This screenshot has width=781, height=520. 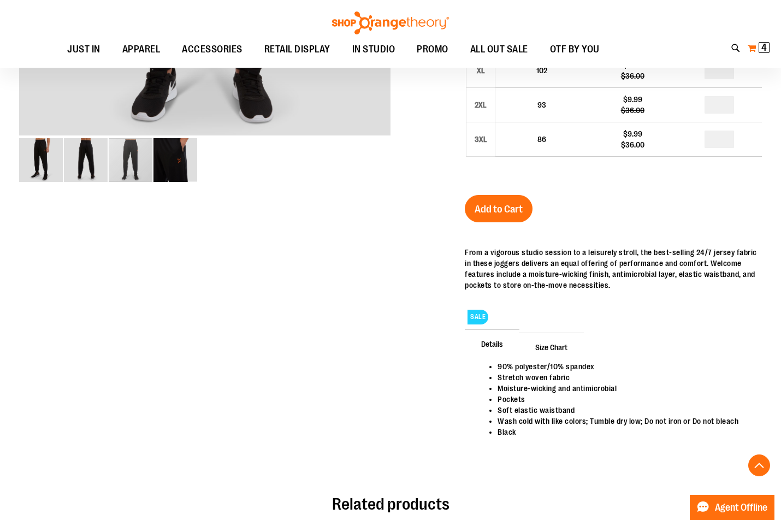 What do you see at coordinates (498, 209) in the screenshot?
I see `button: Add to Cart` at bounding box center [498, 209].